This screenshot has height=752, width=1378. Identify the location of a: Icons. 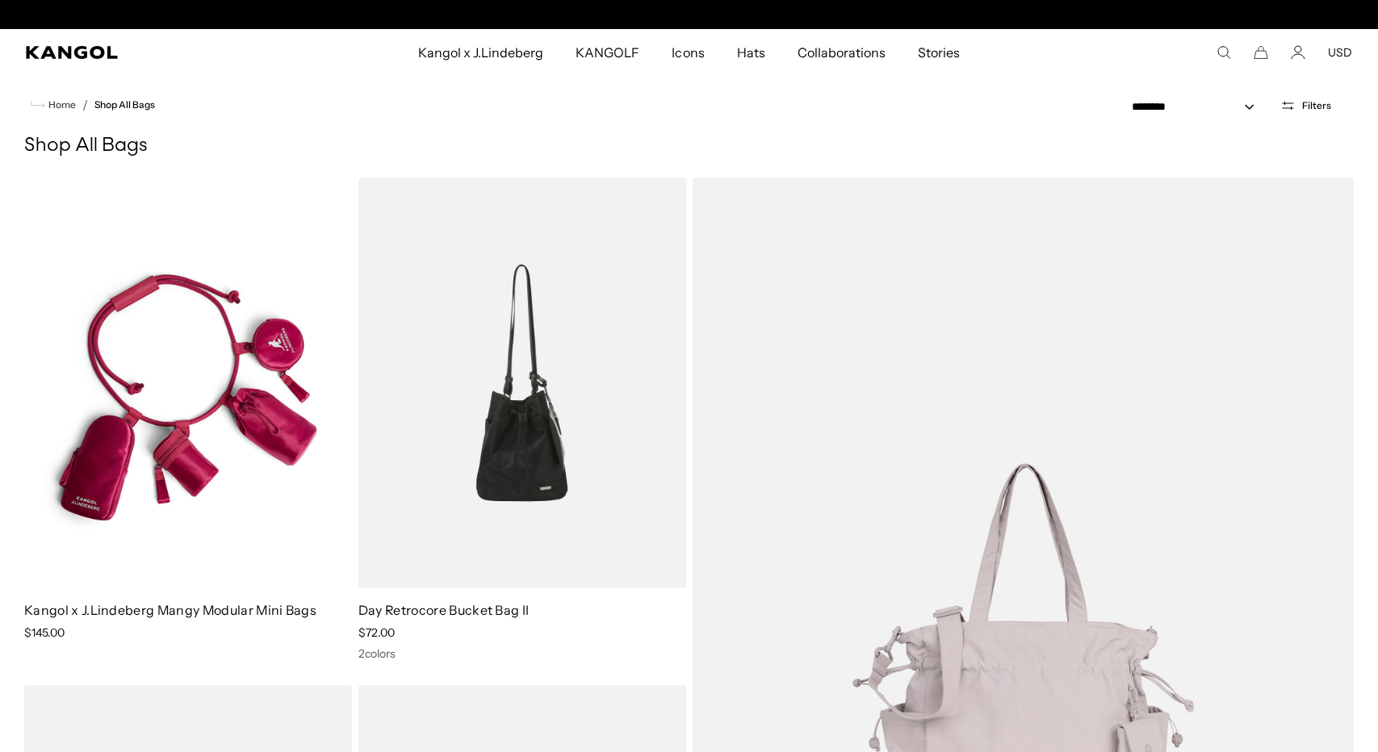
(688, 52).